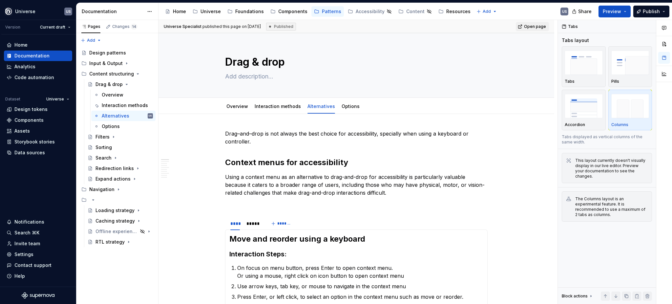 The height and width of the screenshot is (304, 672). What do you see at coordinates (615, 81) in the screenshot?
I see `p: Pills` at bounding box center [615, 81].